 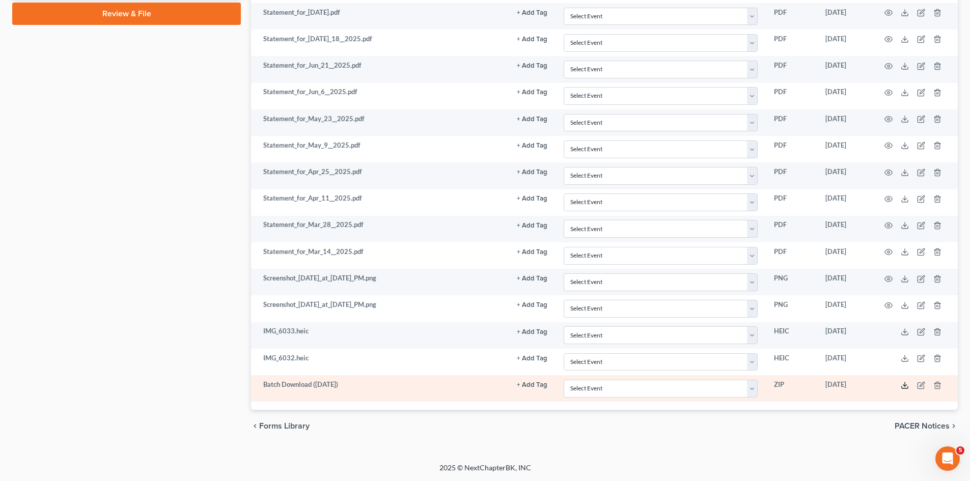 What do you see at coordinates (380, 336) in the screenshot?
I see `td: IMG_6033.heic` at bounding box center [380, 336].